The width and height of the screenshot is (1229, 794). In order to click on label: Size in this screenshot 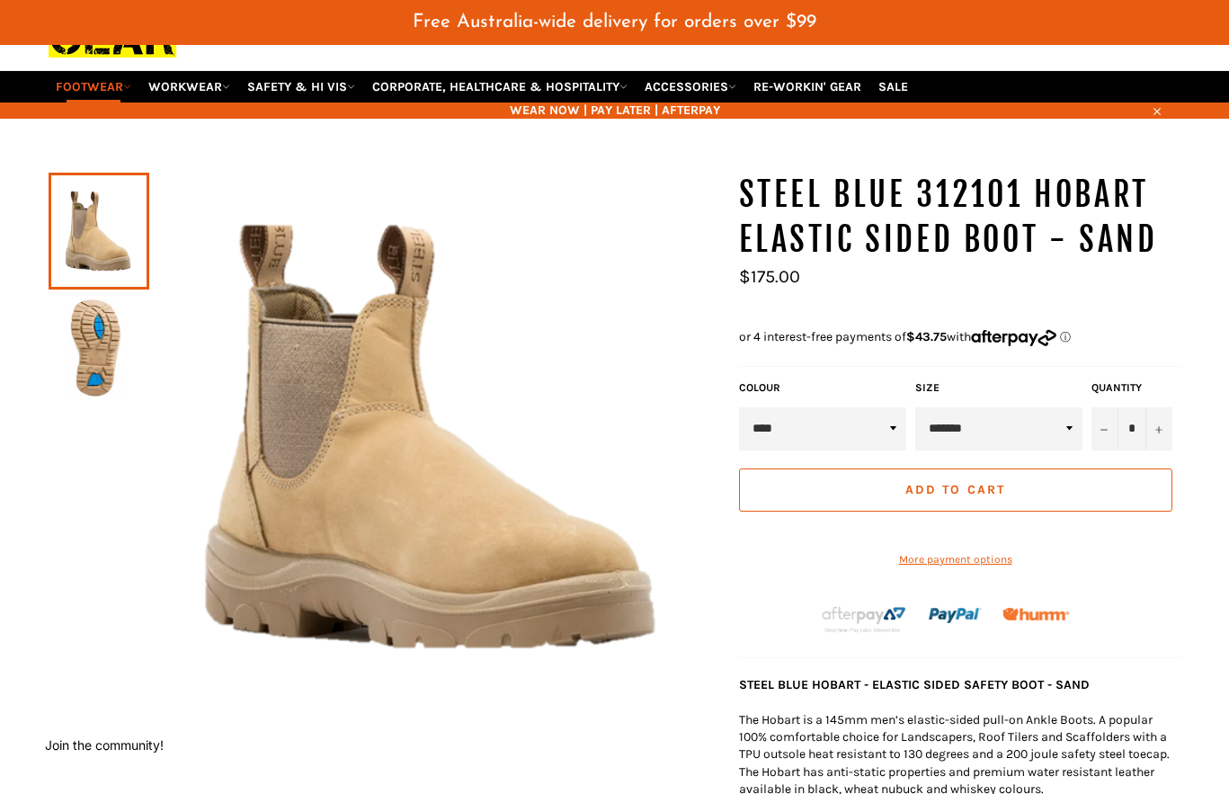, I will do `click(999, 388)`.